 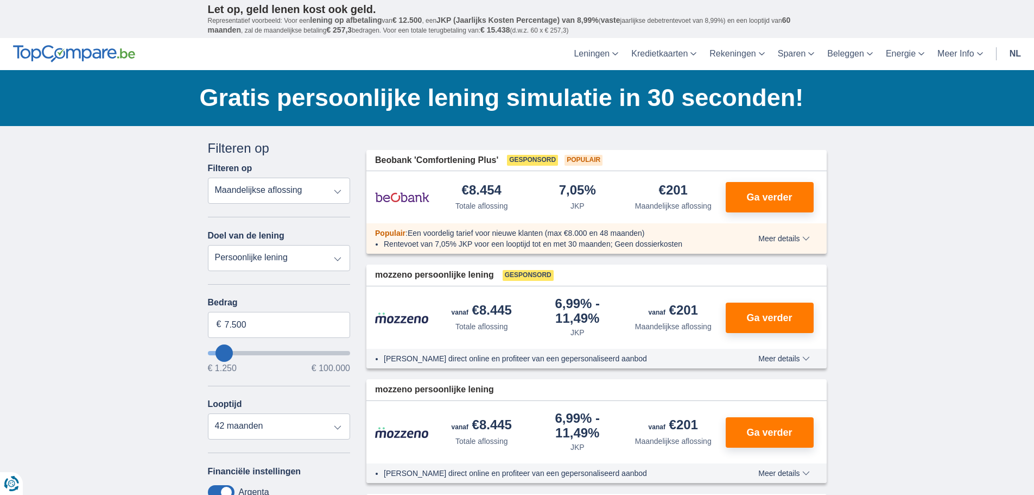 What do you see at coordinates (346, 20) in the screenshot?
I see `span: lening op afbetaling` at bounding box center [346, 20].